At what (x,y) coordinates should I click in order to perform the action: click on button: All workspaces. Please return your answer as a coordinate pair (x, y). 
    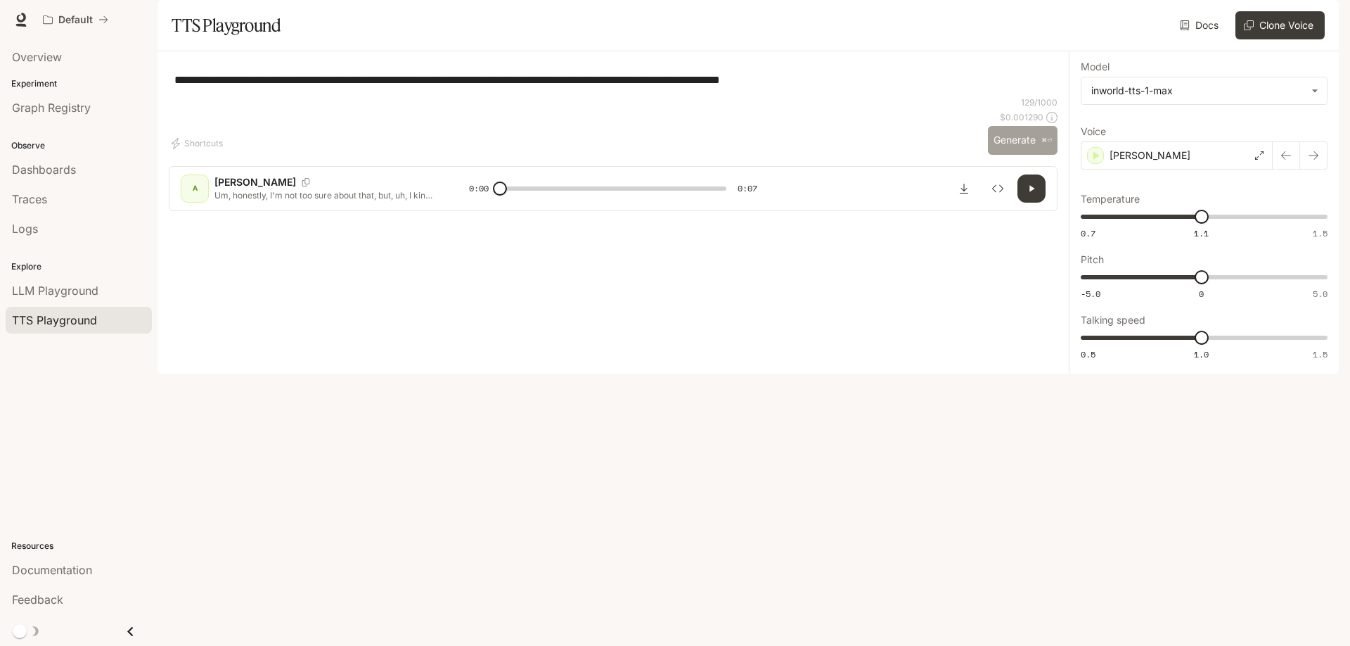
    Looking at the image, I should click on (75, 20).